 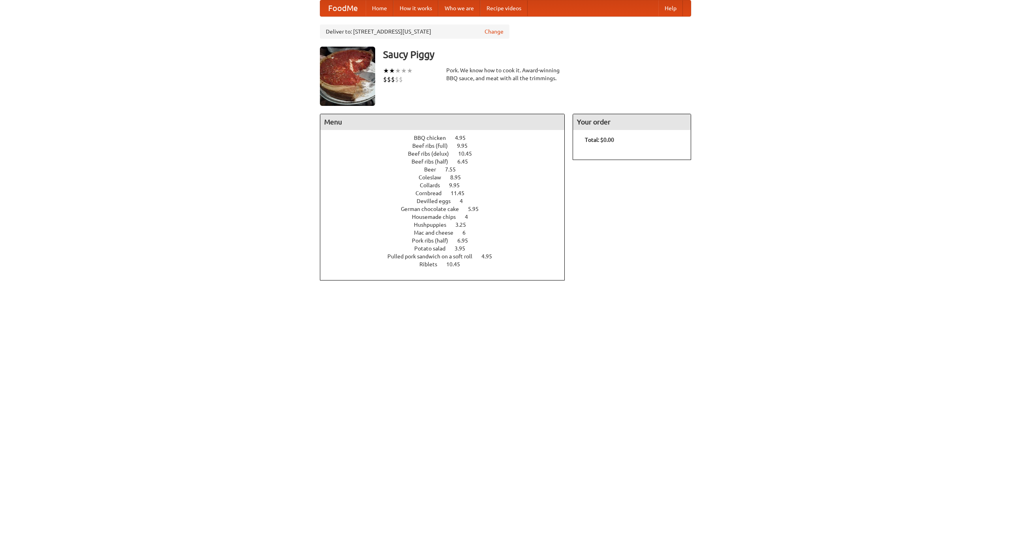 I want to click on a: Beef ribs (full) 9.95, so click(x=447, y=146).